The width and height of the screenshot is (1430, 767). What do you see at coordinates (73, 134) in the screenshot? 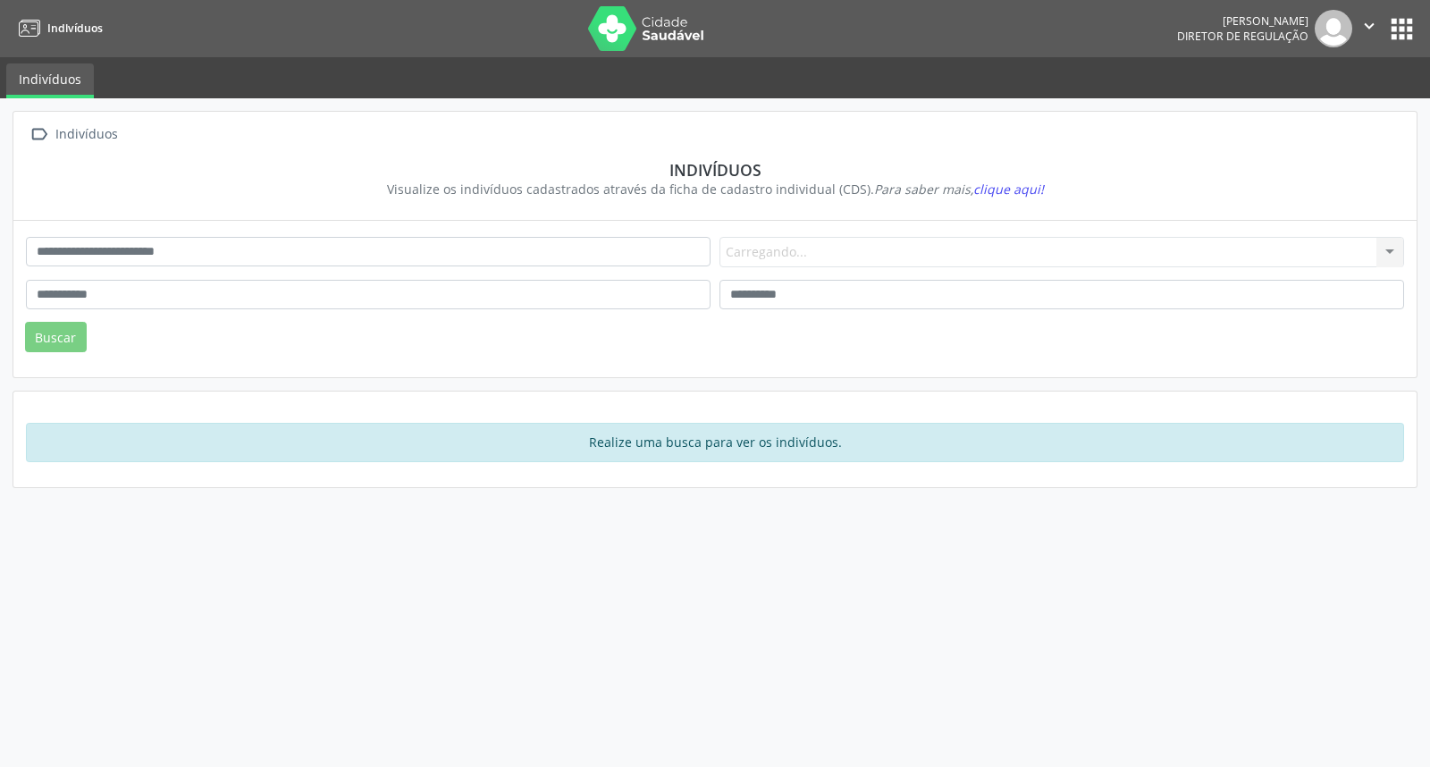
I see `a:  Indivíduos` at bounding box center [73, 134].